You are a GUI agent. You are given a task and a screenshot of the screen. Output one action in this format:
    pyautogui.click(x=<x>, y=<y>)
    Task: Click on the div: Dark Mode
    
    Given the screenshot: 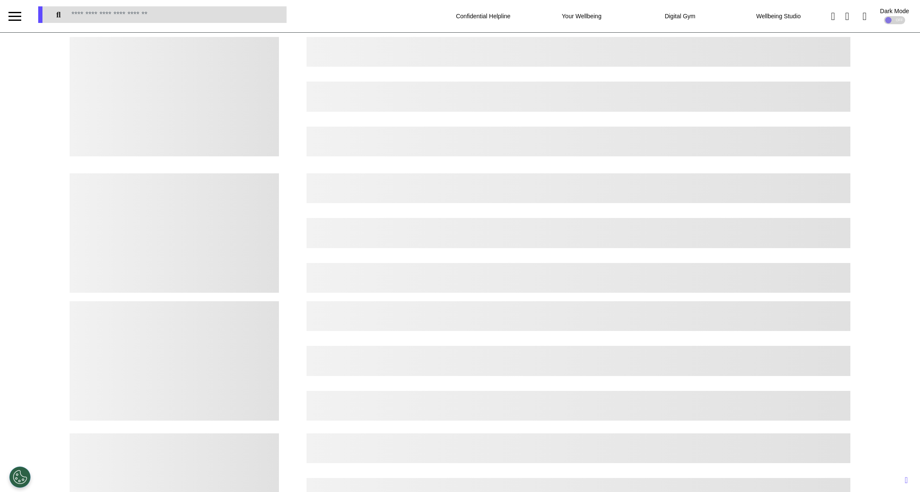 What is the action you would take?
    pyautogui.click(x=895, y=11)
    